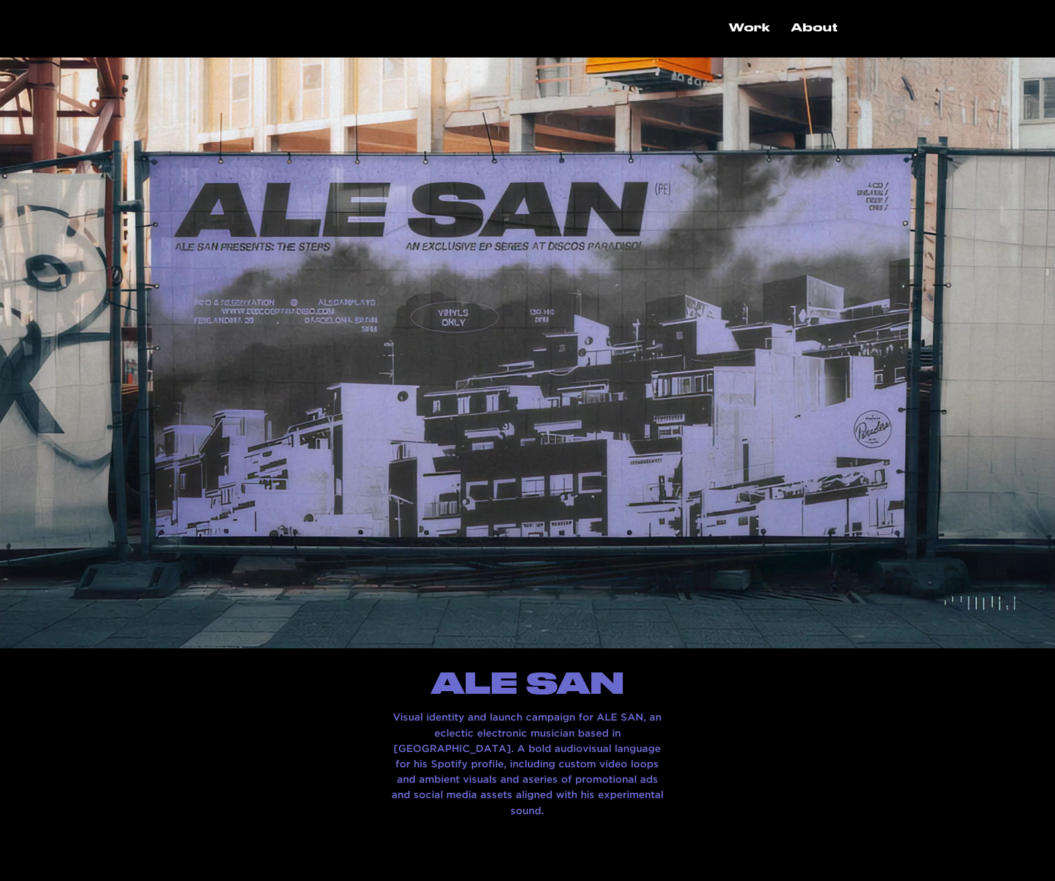  Describe the element at coordinates (750, 28) in the screenshot. I see `a: Work` at that location.